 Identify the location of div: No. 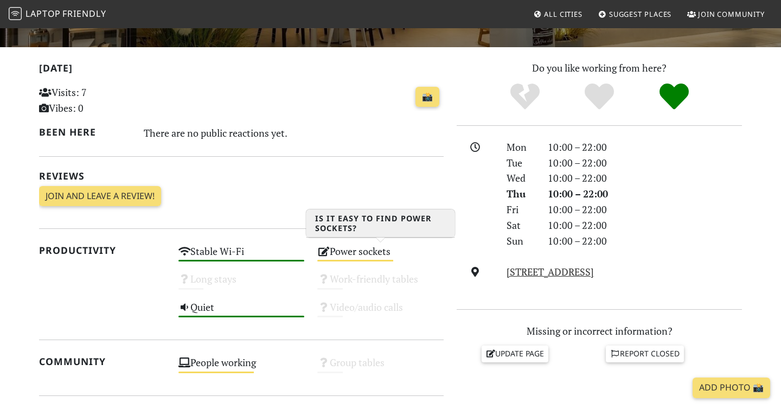
(525, 97).